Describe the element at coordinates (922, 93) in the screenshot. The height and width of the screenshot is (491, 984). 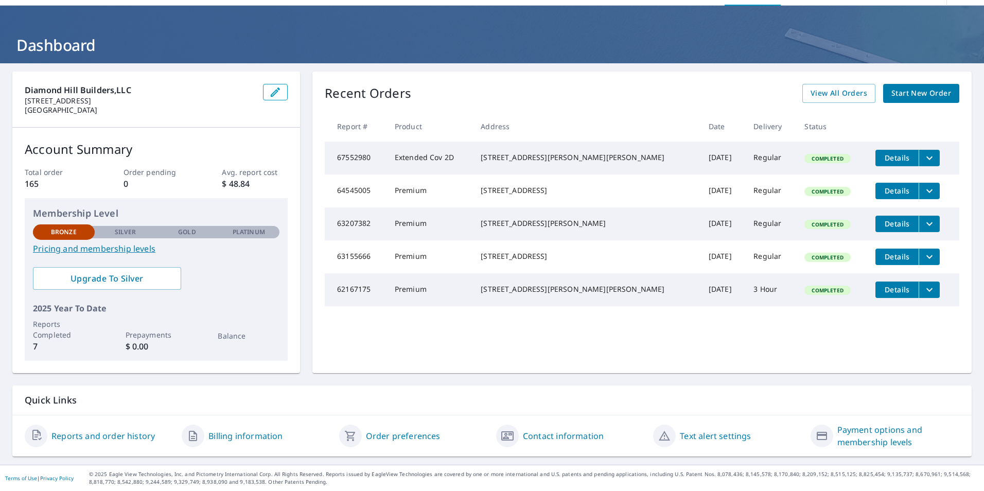
I see `span: Start New Order` at that location.